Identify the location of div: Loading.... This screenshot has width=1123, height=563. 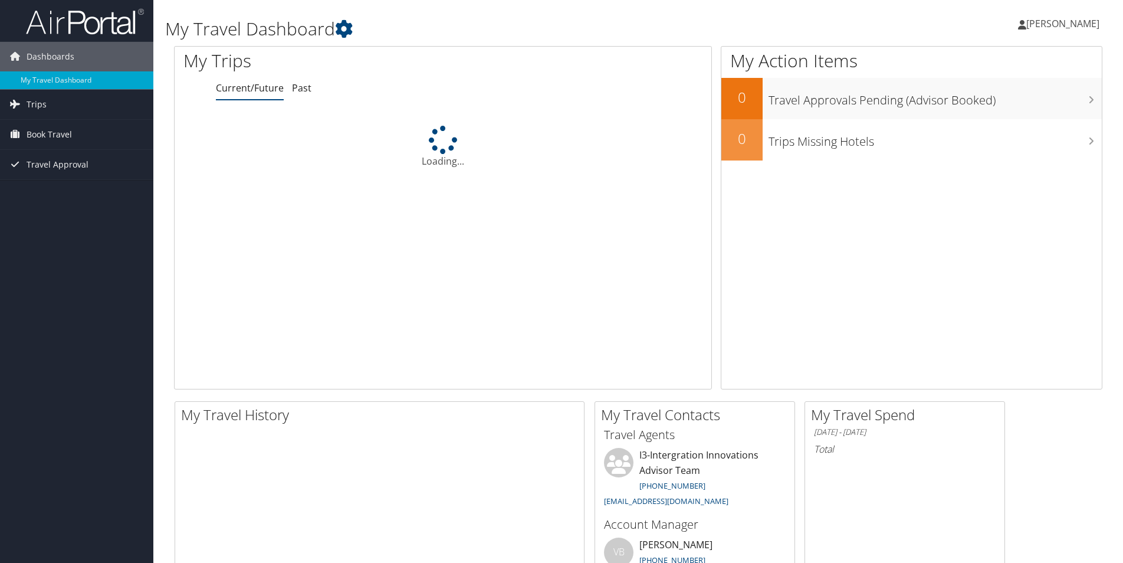
(443, 147).